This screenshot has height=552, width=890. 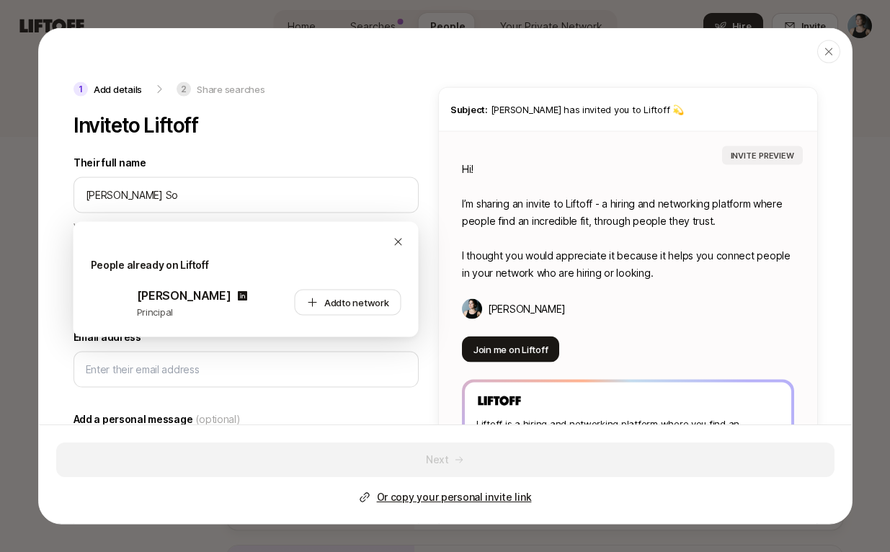 What do you see at coordinates (246, 265) in the screenshot?
I see `p: People already on Liftoff` at bounding box center [246, 265].